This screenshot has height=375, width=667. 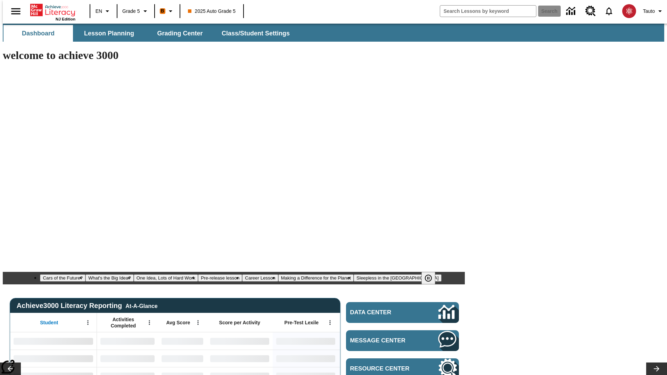 I want to click on button: Open side menu, so click(x=16, y=11).